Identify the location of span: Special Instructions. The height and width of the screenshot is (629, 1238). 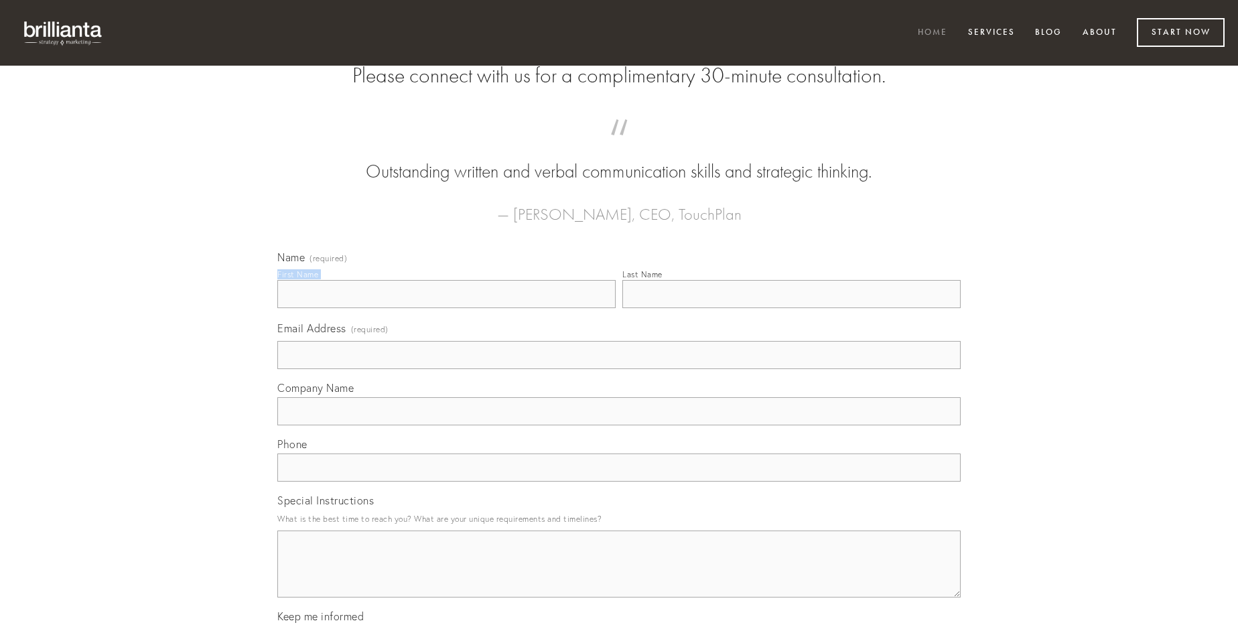
(326, 500).